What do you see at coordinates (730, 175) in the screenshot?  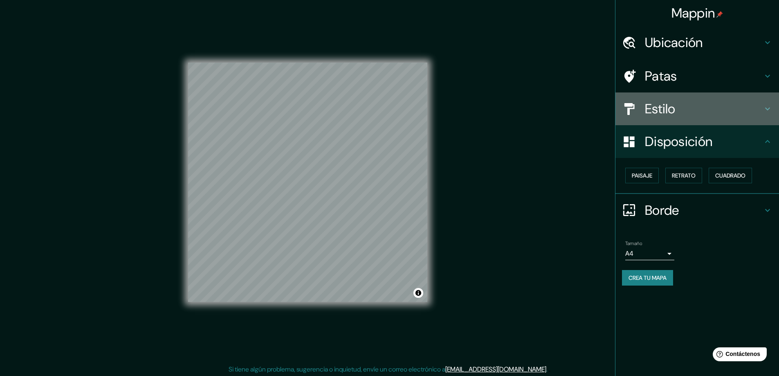 I see `button: Cuadrado` at bounding box center [730, 175].